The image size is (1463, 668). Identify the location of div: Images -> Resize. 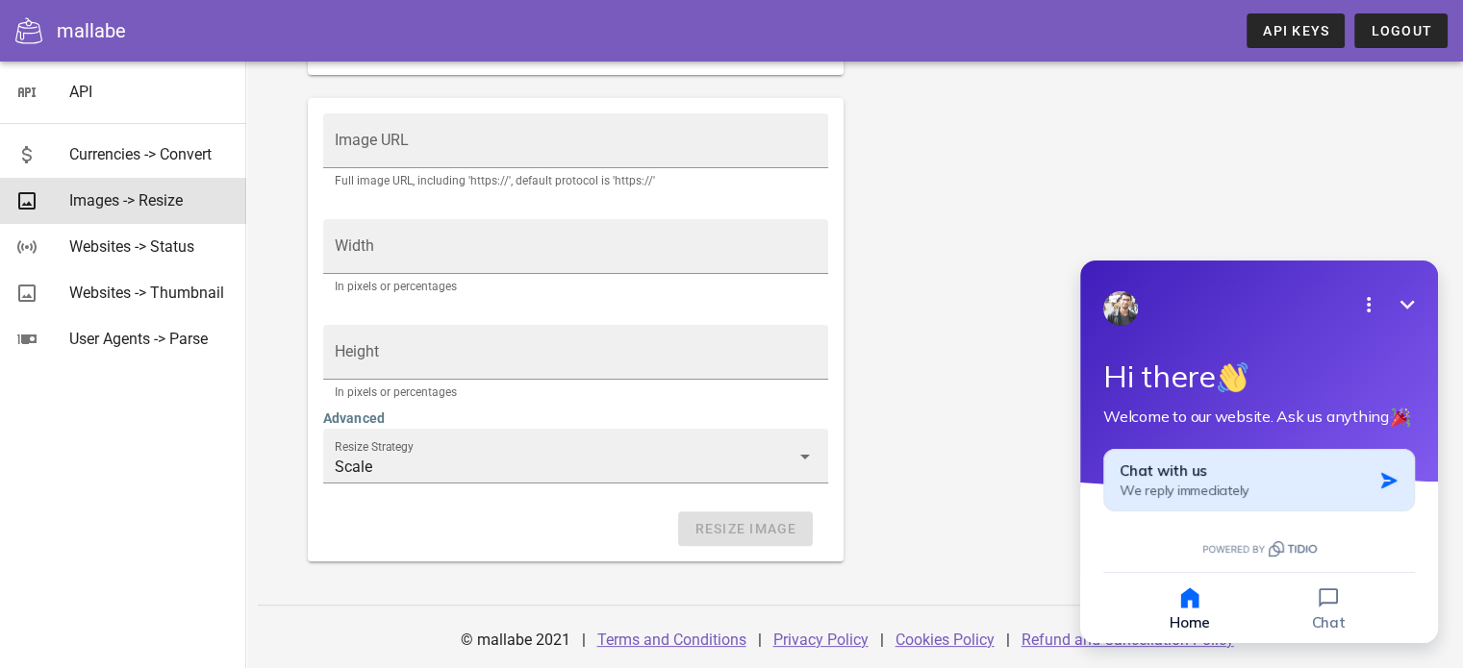
(150, 200).